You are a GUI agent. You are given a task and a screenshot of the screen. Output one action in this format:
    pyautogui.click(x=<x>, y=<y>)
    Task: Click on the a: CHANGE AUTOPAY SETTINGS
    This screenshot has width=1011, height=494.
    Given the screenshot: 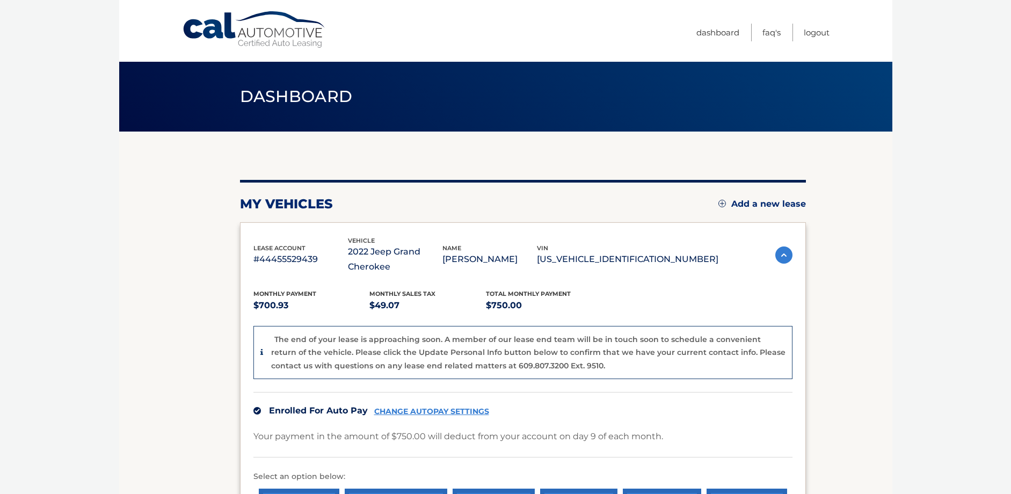 What is the action you would take?
    pyautogui.click(x=432, y=411)
    